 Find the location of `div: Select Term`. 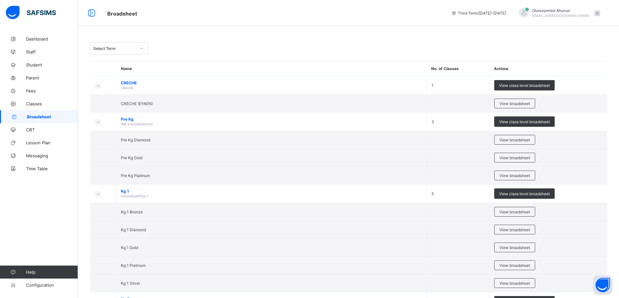

div: Select Term is located at coordinates (115, 48).